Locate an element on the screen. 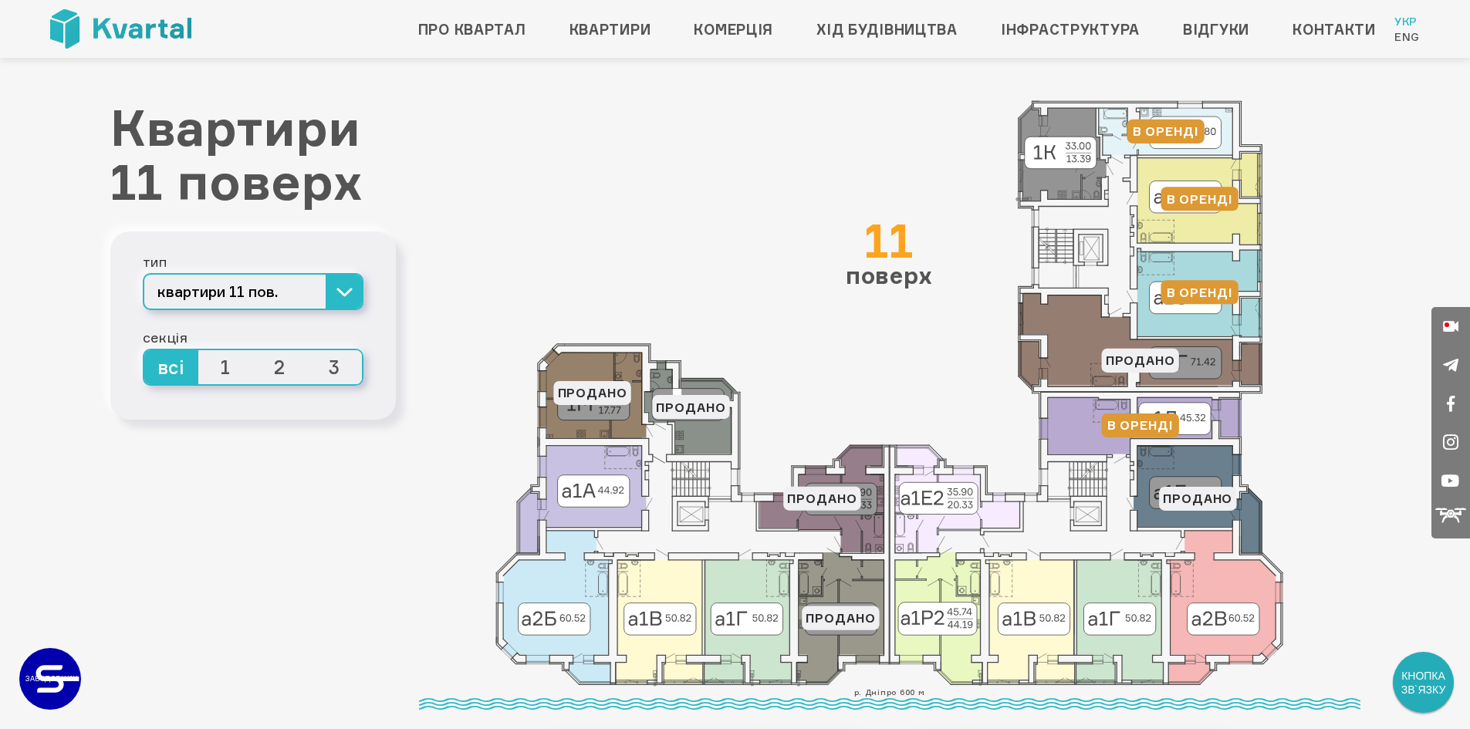 The image size is (1470, 729). a: Хід будівництва is located at coordinates (886, 29).